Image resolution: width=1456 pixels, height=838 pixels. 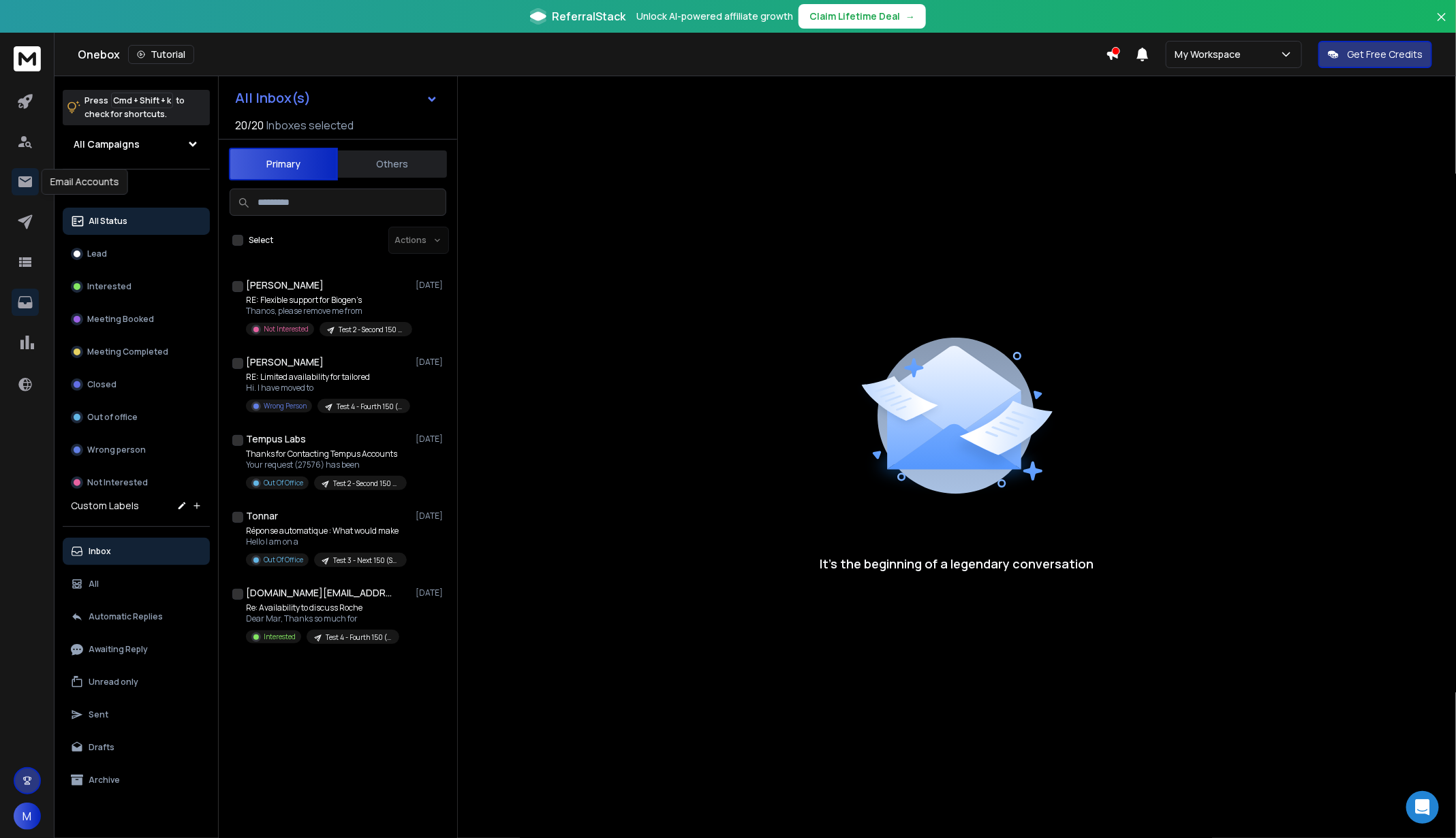 What do you see at coordinates (137, 385) in the screenshot?
I see `button: Closed` at bounding box center [137, 385].